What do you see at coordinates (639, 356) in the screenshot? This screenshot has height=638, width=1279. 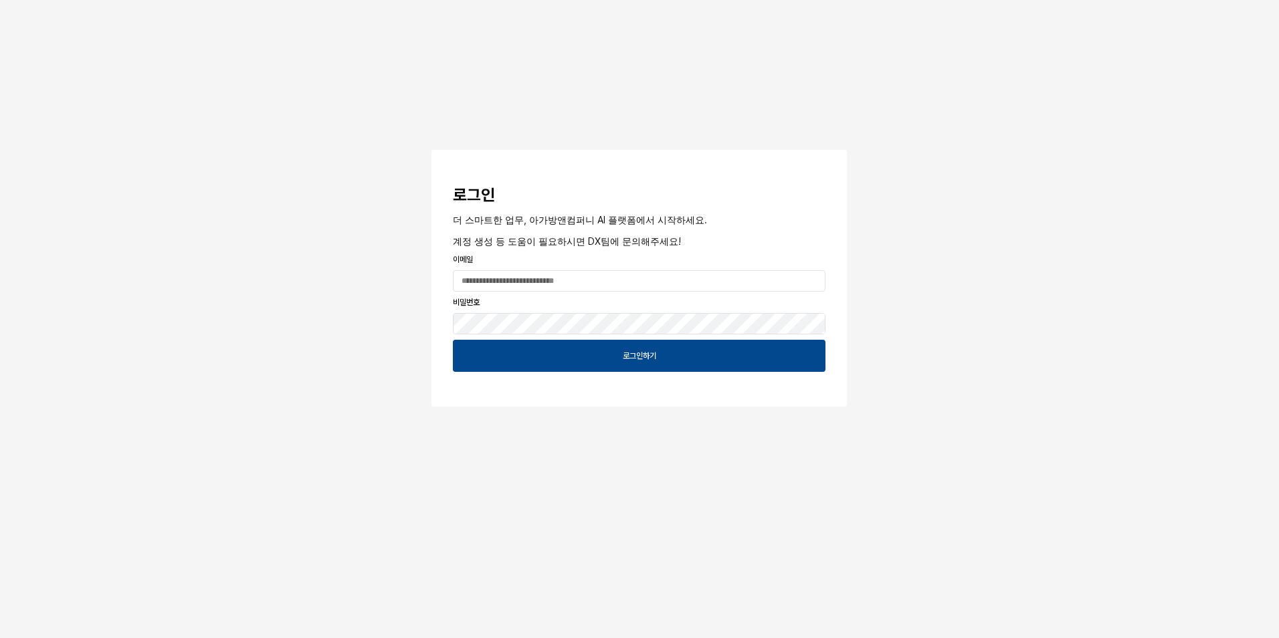 I see `p: 로그인하기` at bounding box center [639, 356].